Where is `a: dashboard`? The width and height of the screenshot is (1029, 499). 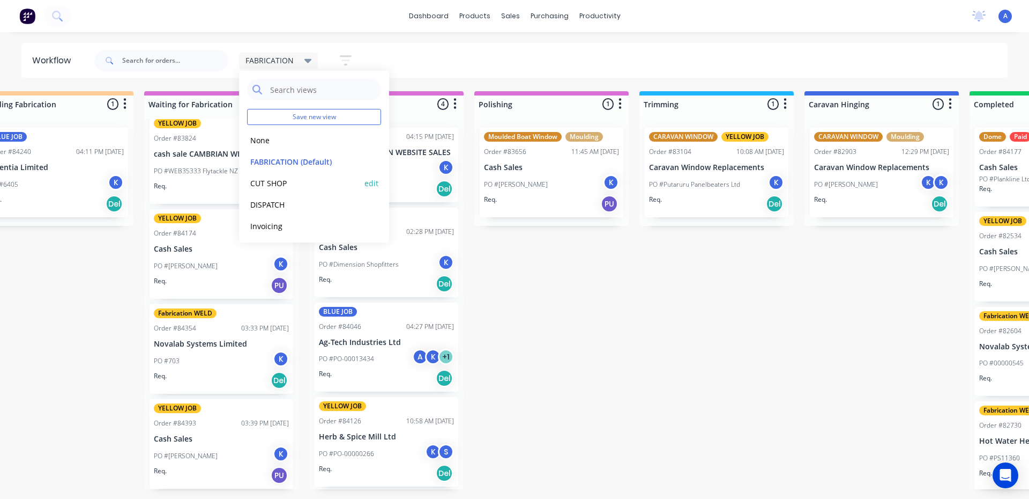 a: dashboard is located at coordinates (429, 16).